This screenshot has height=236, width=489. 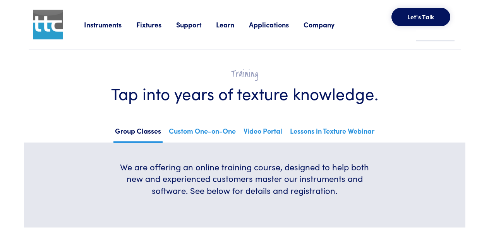 I want to click on a: Support, so click(x=196, y=24).